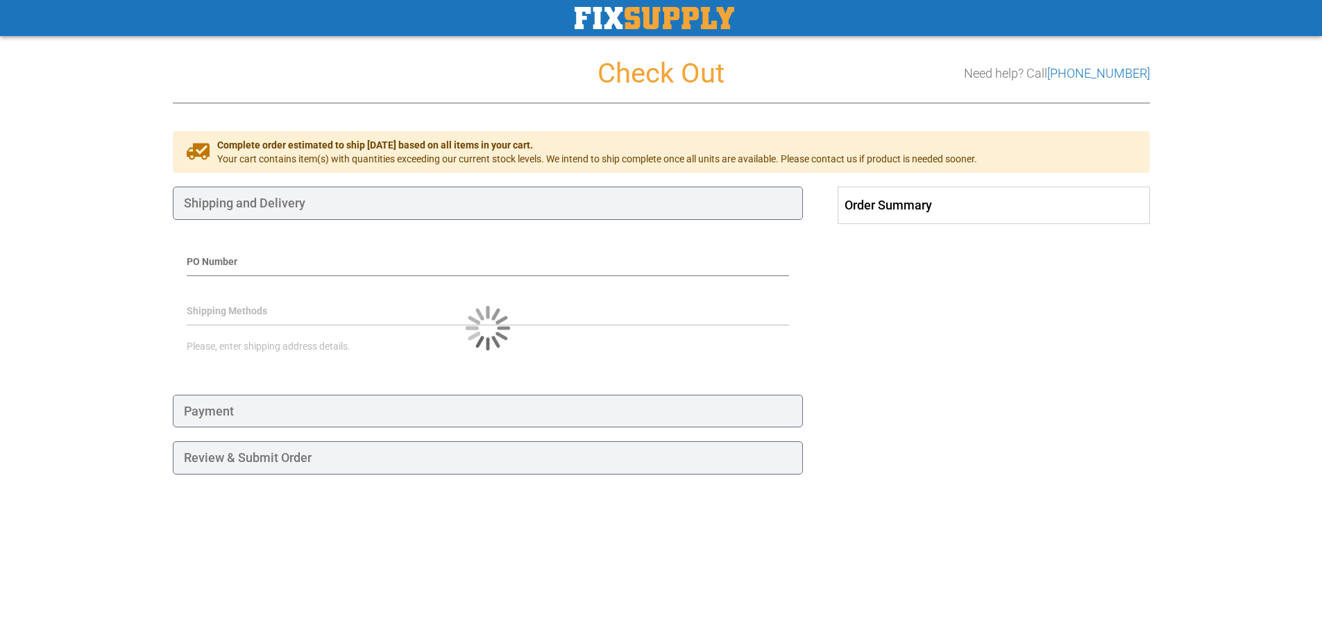  I want to click on div: PO Number, so click(488, 265).